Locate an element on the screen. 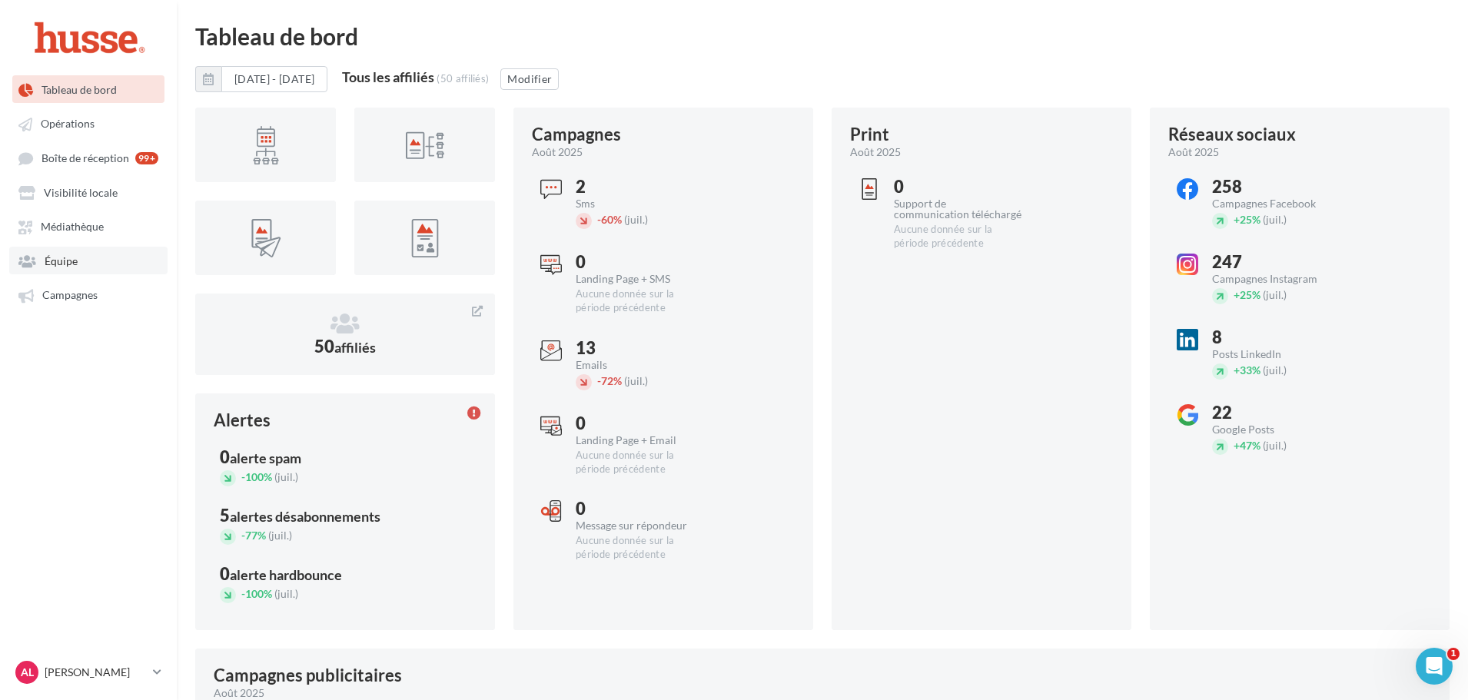 This screenshot has height=700, width=1468. div: Sms is located at coordinates (639, 204).